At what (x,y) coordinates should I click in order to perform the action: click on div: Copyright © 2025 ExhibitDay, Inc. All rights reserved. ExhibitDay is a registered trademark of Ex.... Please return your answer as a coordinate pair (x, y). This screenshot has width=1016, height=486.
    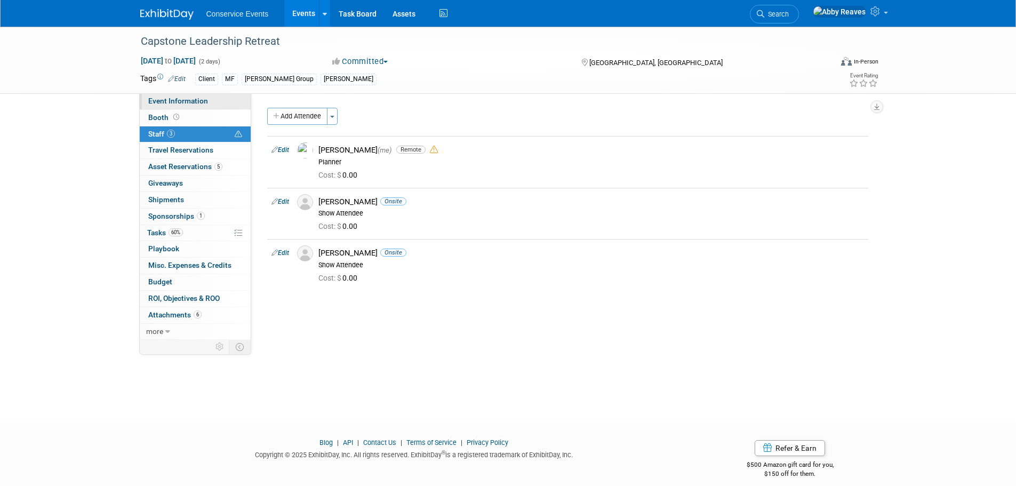
    Looking at the image, I should click on (414, 453).